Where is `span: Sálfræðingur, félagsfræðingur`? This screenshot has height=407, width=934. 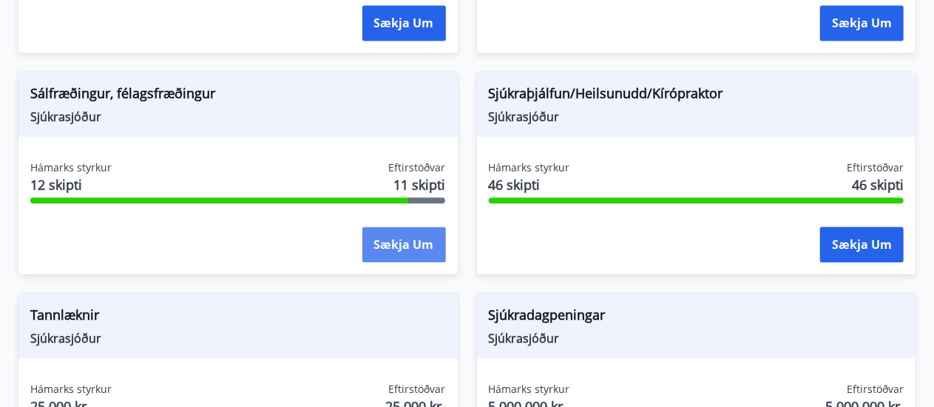 span: Sálfræðingur, félagsfræðingur is located at coordinates (238, 96).